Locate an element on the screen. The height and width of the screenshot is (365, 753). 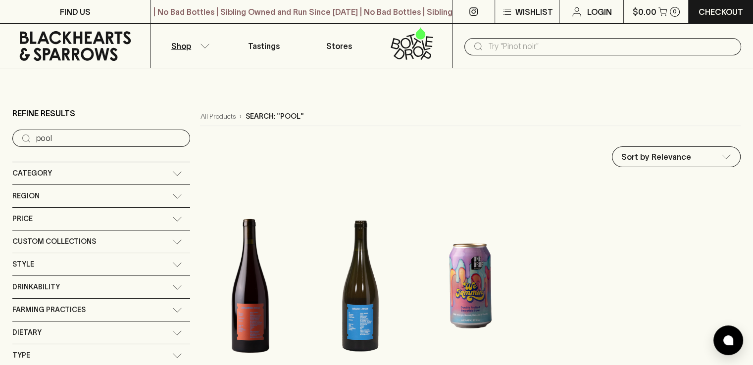
div: Custom Collections is located at coordinates (101, 242).